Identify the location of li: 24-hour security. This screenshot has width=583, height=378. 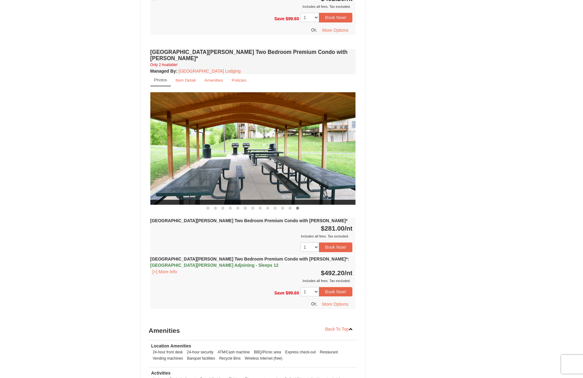
(200, 352).